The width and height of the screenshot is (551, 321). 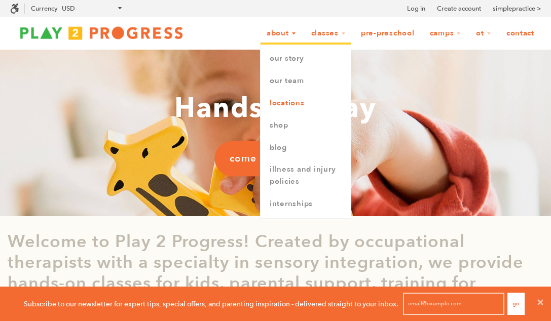 I want to click on a: Our Story, so click(x=306, y=59).